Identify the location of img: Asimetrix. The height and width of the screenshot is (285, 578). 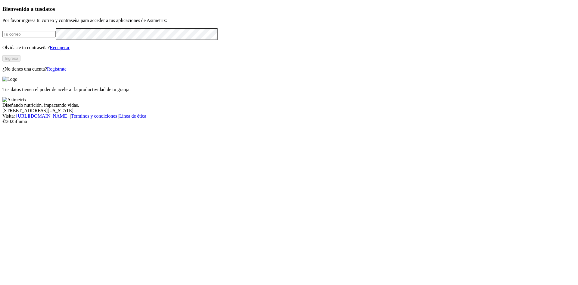
(14, 100).